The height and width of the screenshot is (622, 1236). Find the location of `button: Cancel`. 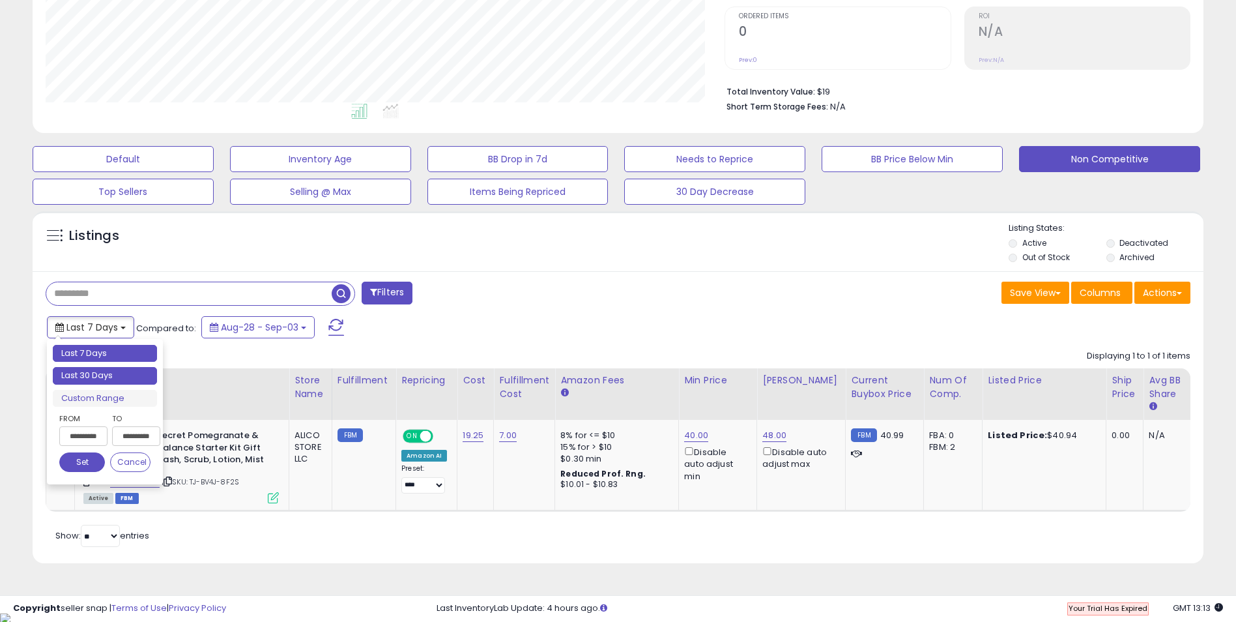

button: Cancel is located at coordinates (130, 462).